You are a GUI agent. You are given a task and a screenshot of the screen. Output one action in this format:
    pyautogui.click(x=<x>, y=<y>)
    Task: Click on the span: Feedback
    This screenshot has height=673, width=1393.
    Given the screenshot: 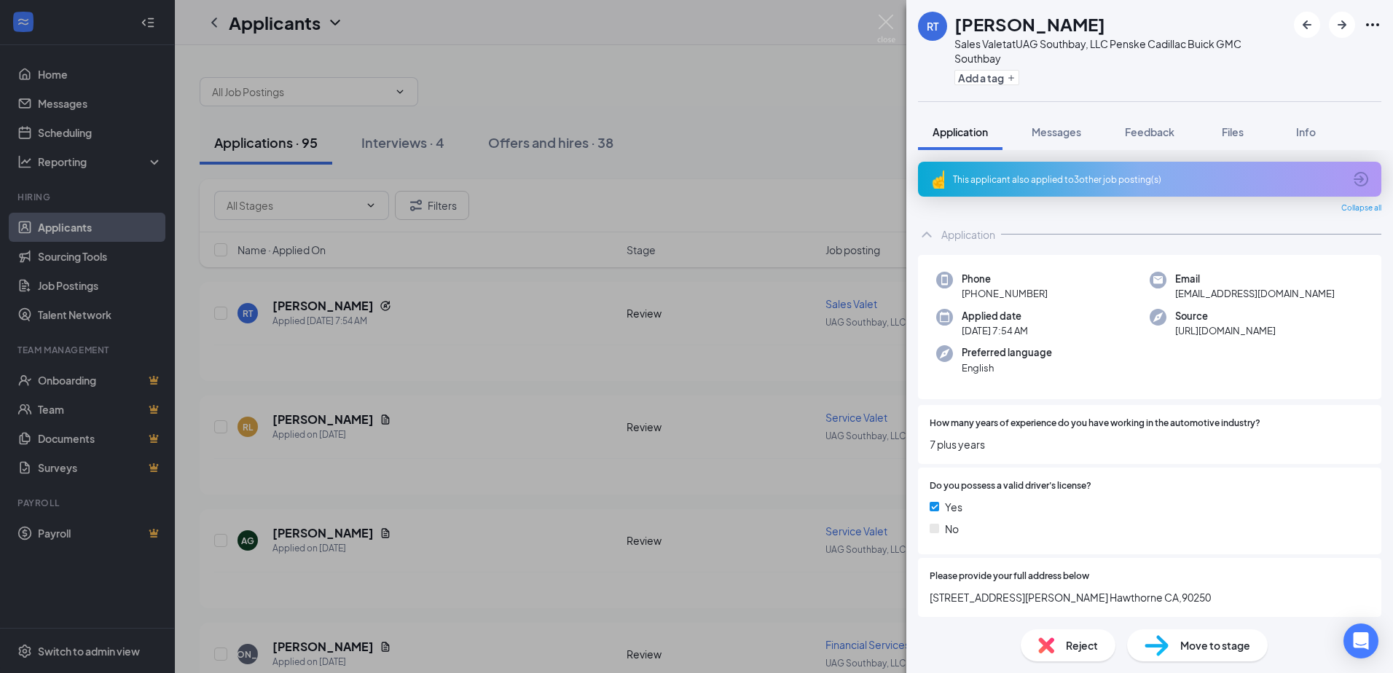 What is the action you would take?
    pyautogui.click(x=1150, y=132)
    